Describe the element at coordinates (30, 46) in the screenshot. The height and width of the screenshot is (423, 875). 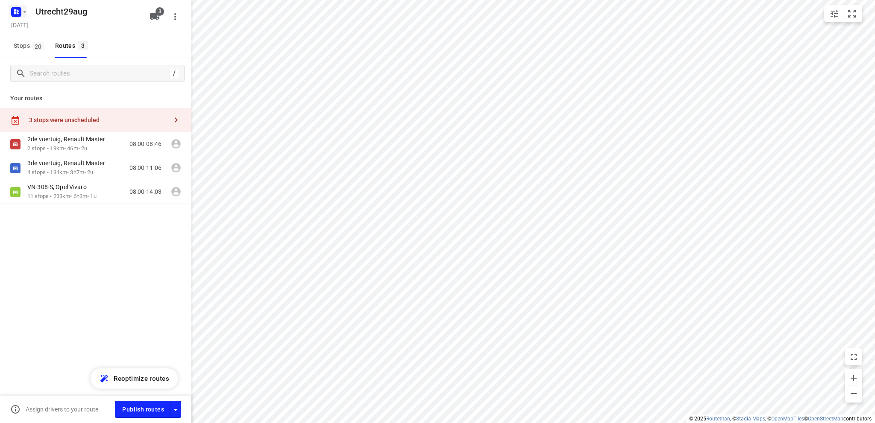
I see `span: Stops` at that location.